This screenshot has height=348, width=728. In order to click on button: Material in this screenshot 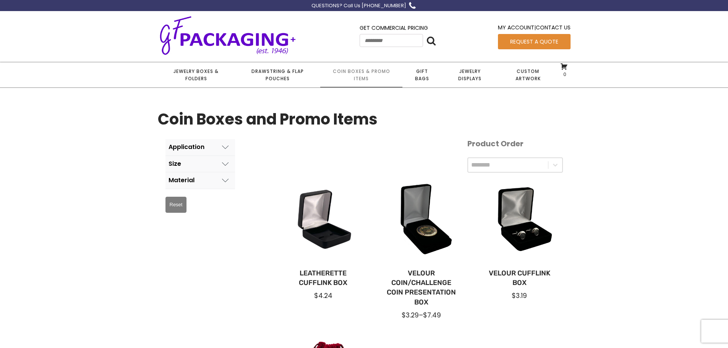, I will do `click(200, 180)`.